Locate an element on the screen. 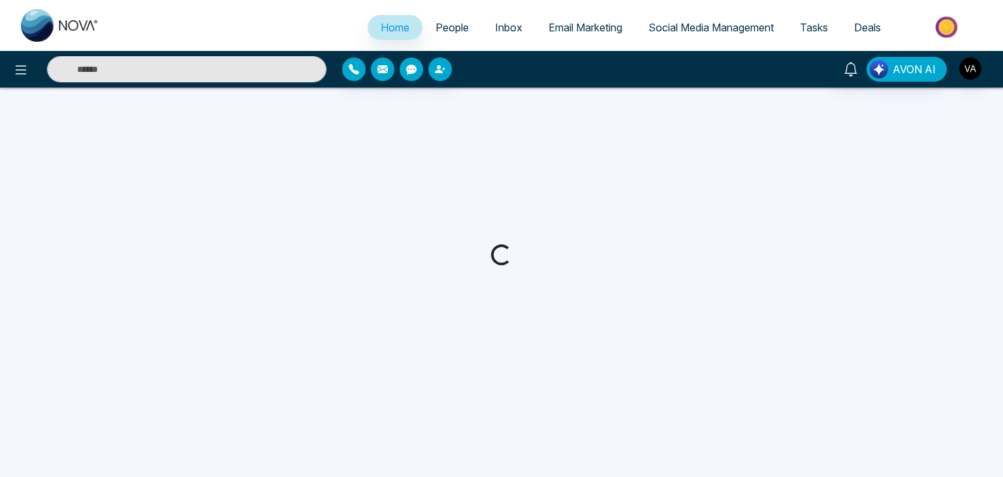  img: Lead Flow is located at coordinates (879, 69).